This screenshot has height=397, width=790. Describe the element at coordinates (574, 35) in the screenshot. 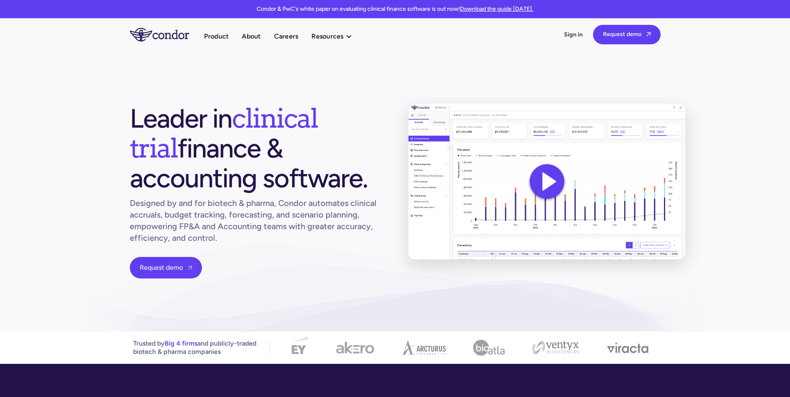

I see `a: Sign in` at that location.